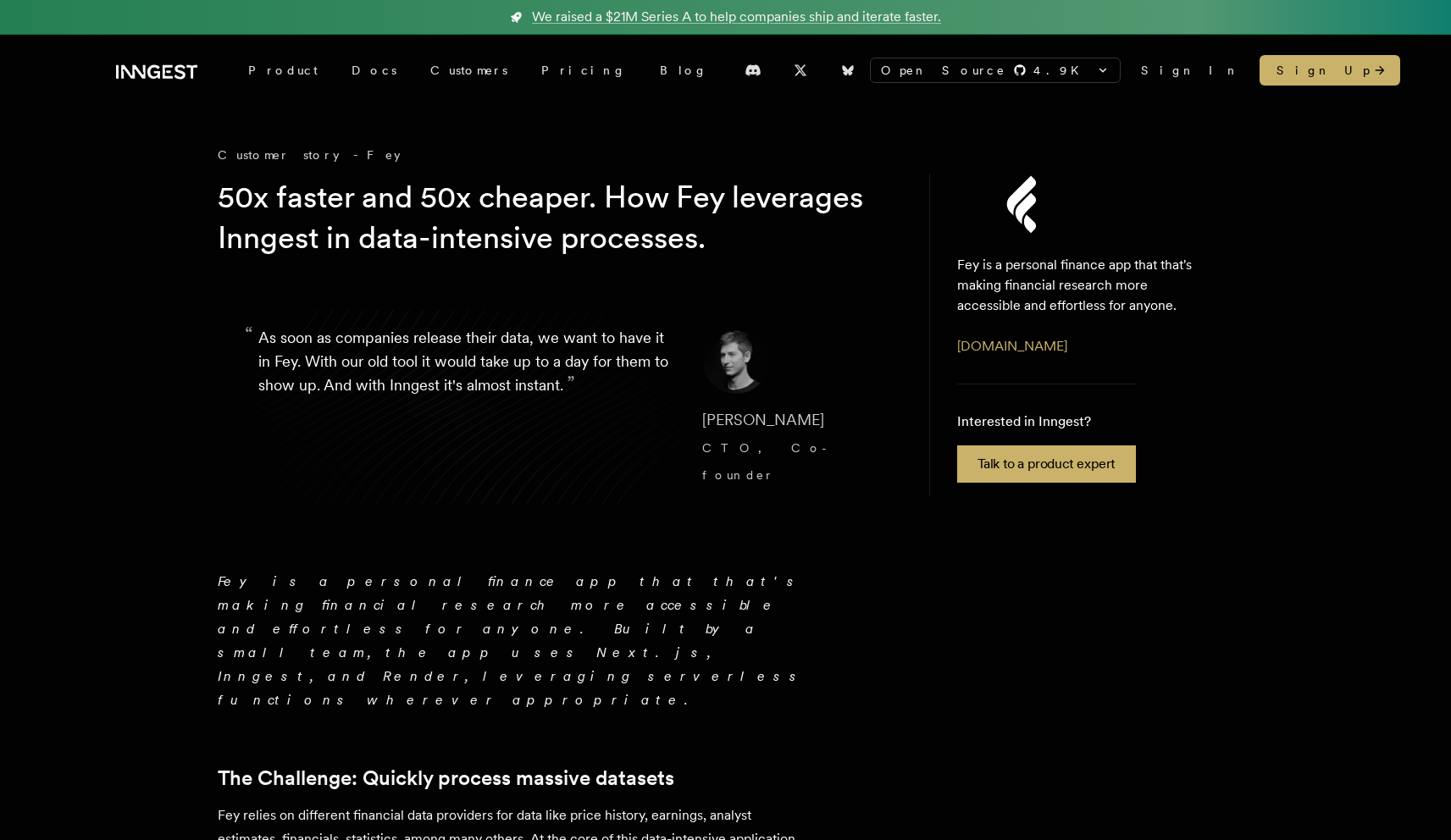 The height and width of the screenshot is (840, 1451). I want to click on a: Docs, so click(373, 71).